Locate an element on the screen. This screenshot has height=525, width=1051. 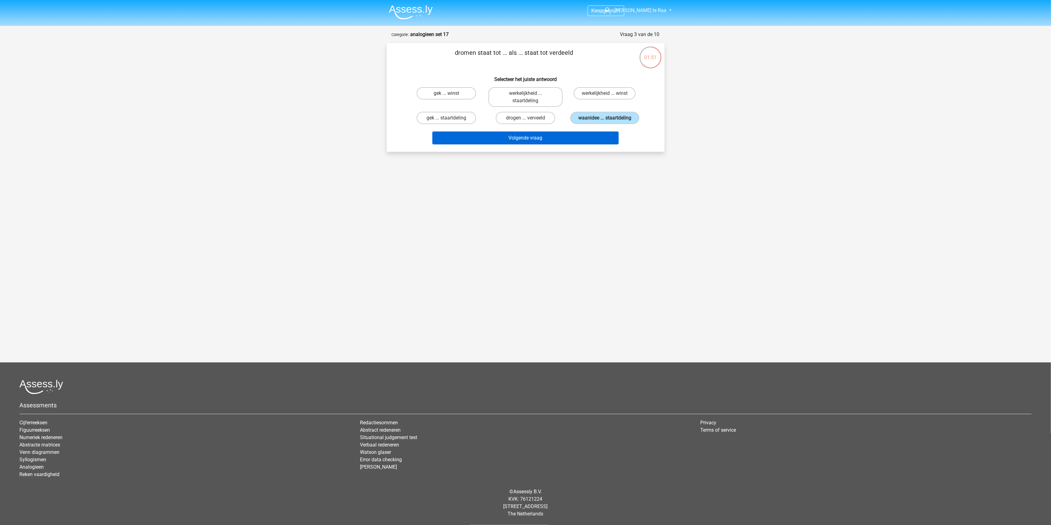
small: Categorie: is located at coordinates (400, 34).